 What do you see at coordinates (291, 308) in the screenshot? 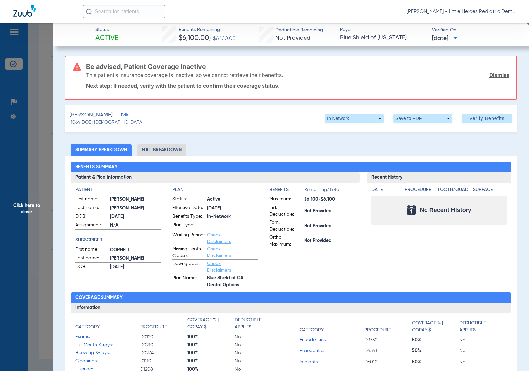
I see `h3: Information` at bounding box center [291, 308].